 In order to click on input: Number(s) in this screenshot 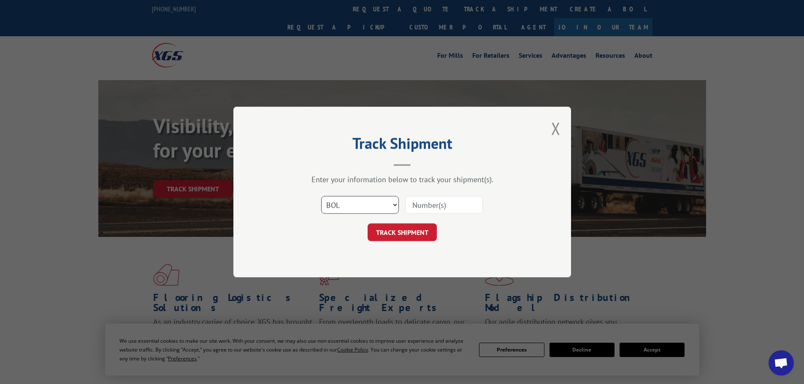, I will do `click(444, 205)`.